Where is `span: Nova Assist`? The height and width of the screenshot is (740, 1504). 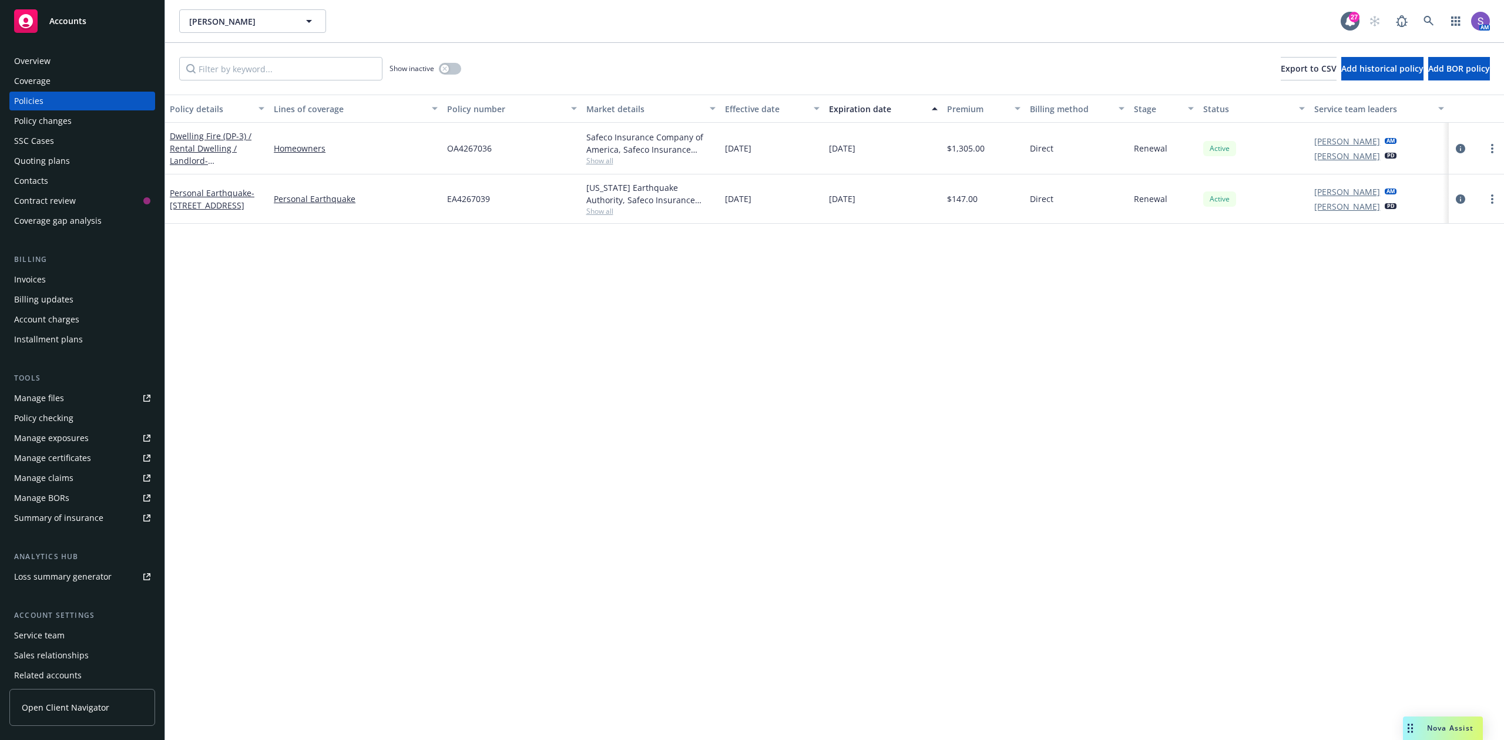 span: Nova Assist is located at coordinates (1450, 728).